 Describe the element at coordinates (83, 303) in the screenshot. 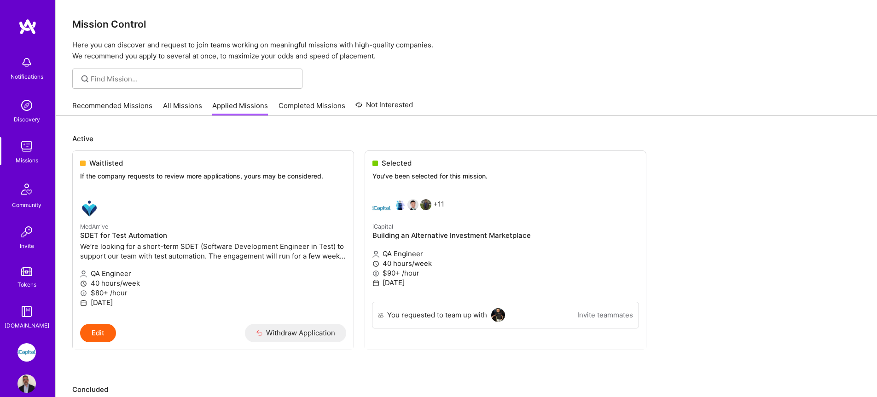

I see `i: icon Calendar` at that location.